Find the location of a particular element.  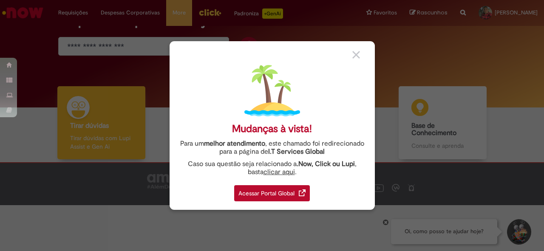

div: Acessar Portal Global is located at coordinates (272, 193).